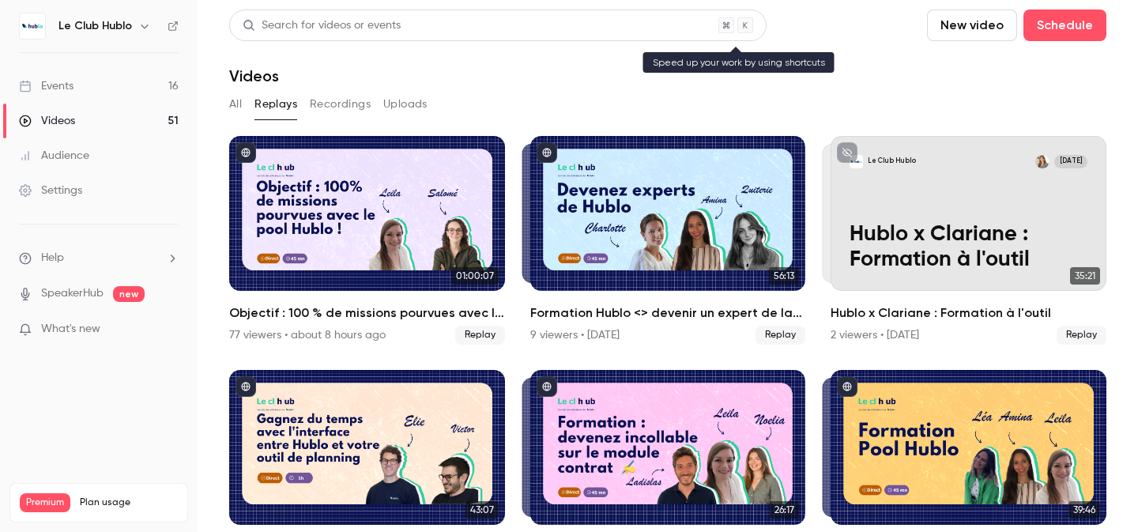  What do you see at coordinates (99, 258) in the screenshot?
I see `li: help-dropdown-opener` at bounding box center [99, 258].